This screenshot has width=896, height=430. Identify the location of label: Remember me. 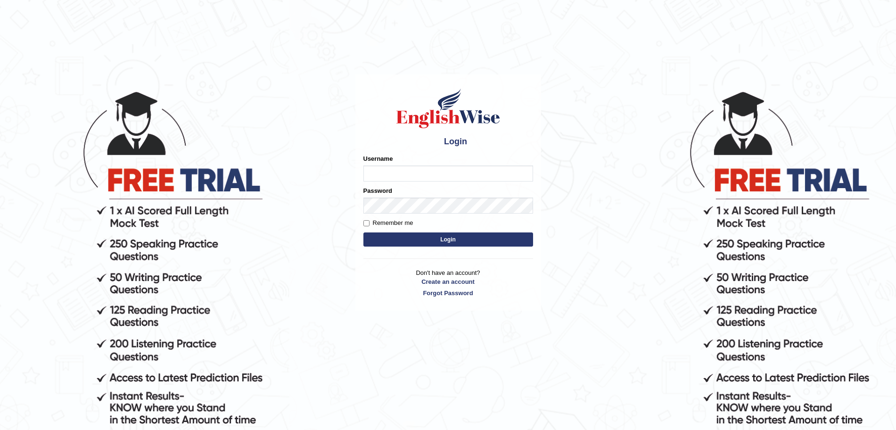
(388, 223).